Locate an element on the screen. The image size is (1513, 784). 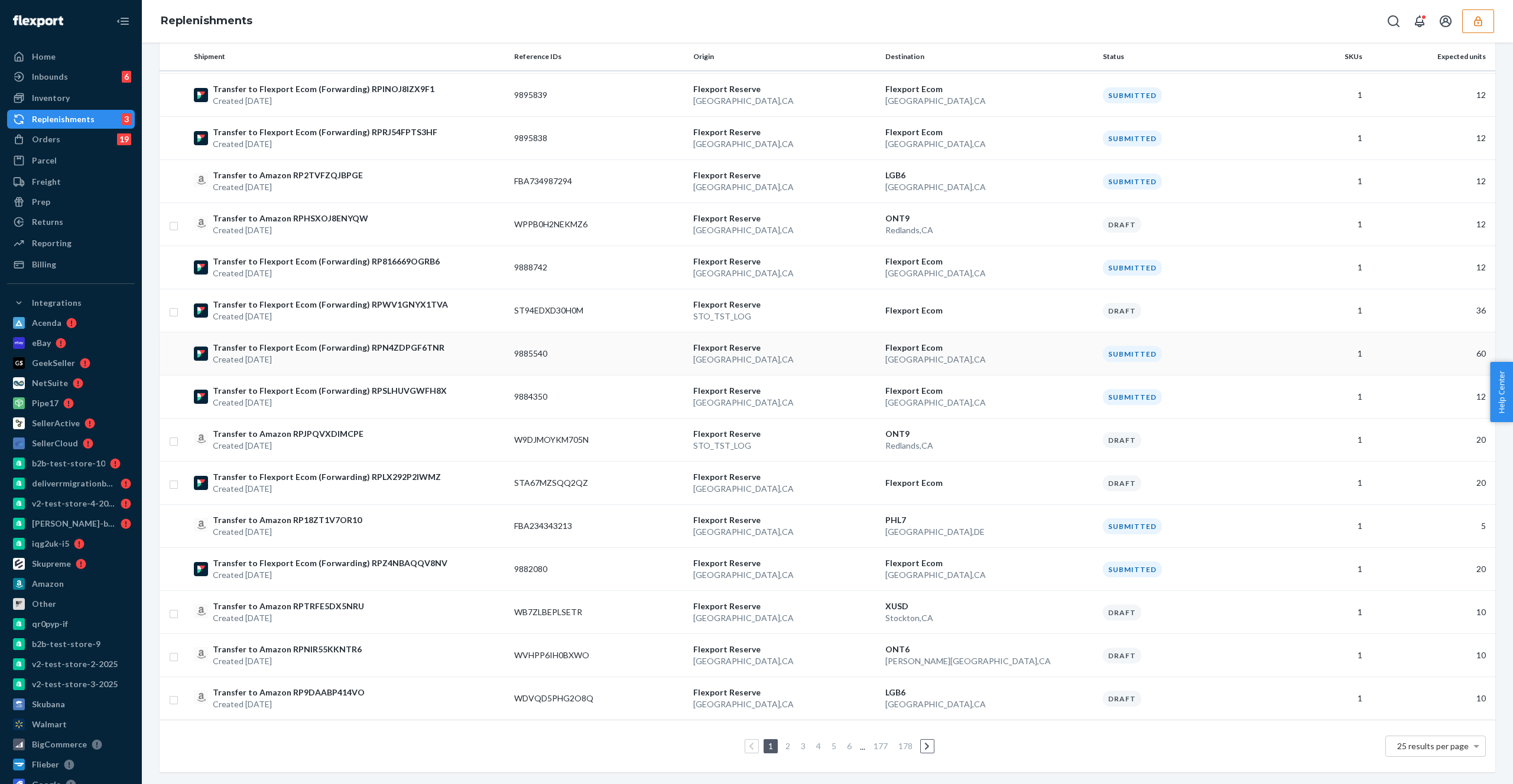
div: iqg2uk-i5 is located at coordinates (50, 544).